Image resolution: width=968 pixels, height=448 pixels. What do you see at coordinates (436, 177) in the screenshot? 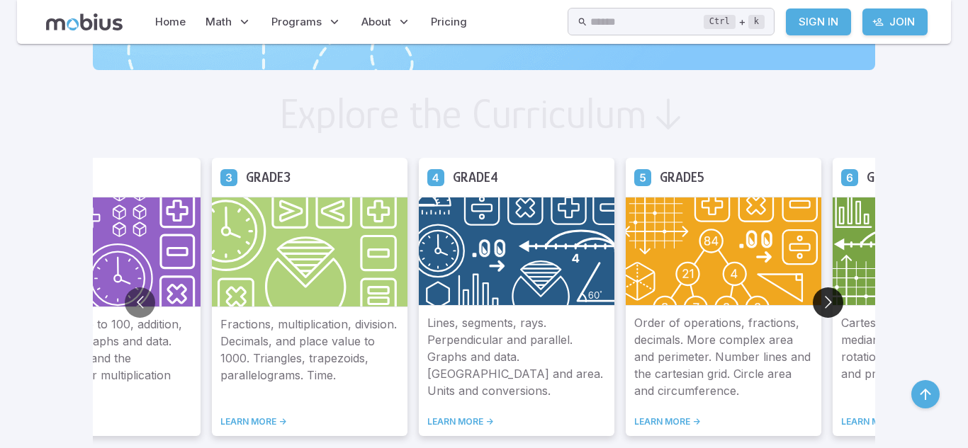
I see `a: Grade 4` at bounding box center [436, 177].